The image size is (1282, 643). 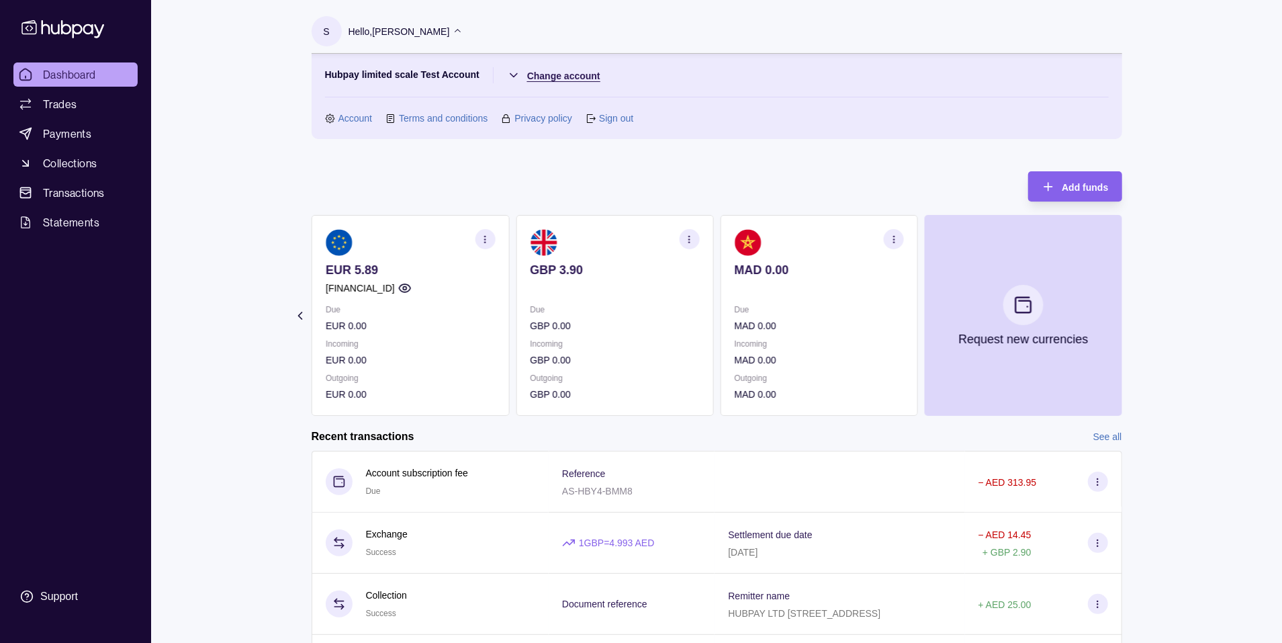 I want to click on span: Statements, so click(x=71, y=222).